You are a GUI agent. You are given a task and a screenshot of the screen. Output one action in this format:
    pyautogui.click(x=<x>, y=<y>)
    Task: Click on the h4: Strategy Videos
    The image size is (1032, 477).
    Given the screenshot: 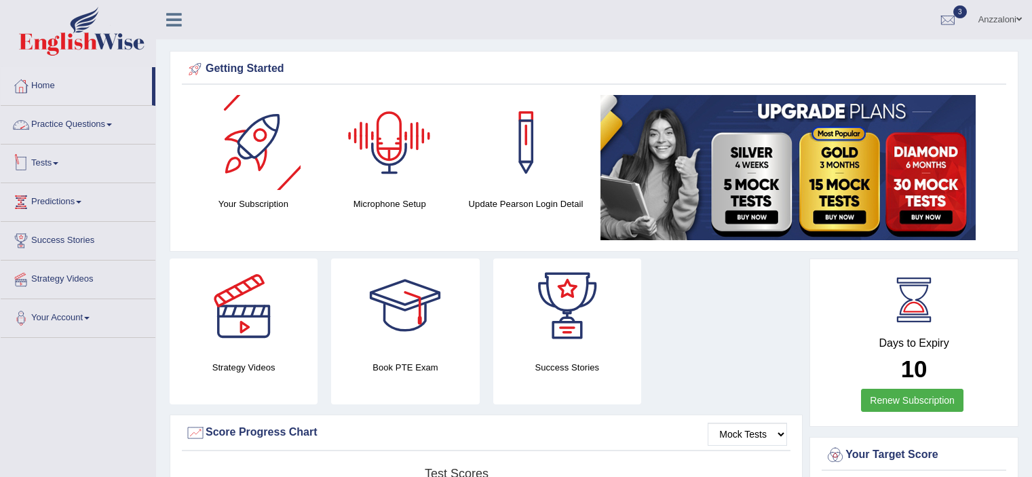 What is the action you would take?
    pyautogui.click(x=244, y=367)
    